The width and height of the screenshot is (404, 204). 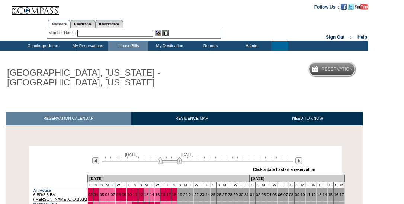 I want to click on a: 09, so click(x=297, y=195).